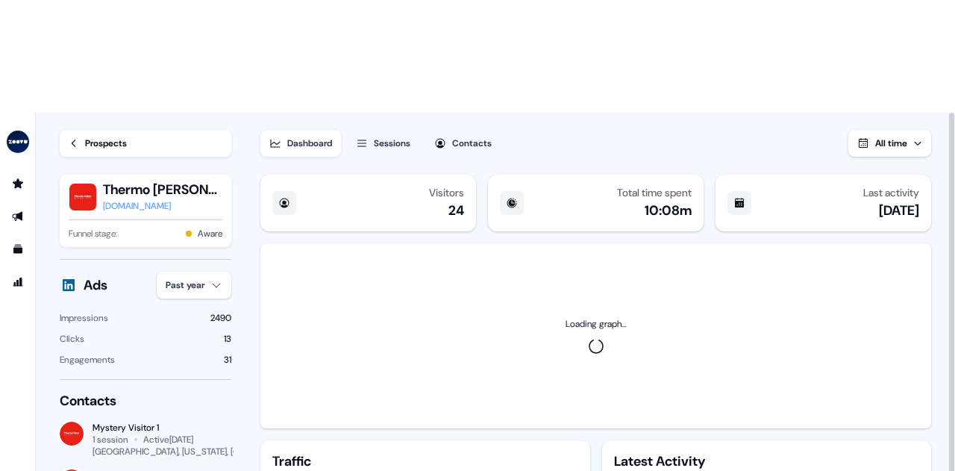 This screenshot has height=471, width=955. What do you see at coordinates (596, 324) in the screenshot?
I see `div: Loading graph...` at bounding box center [596, 324].